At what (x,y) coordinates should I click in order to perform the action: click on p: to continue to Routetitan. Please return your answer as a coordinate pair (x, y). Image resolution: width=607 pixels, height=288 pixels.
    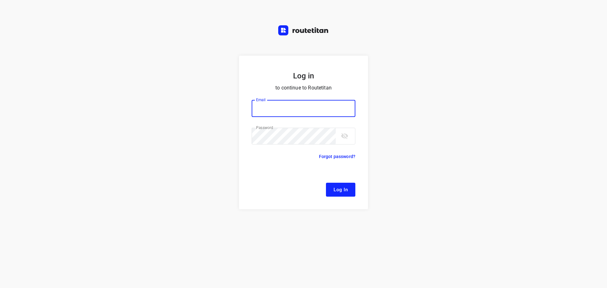
    Looking at the image, I should click on (303, 88).